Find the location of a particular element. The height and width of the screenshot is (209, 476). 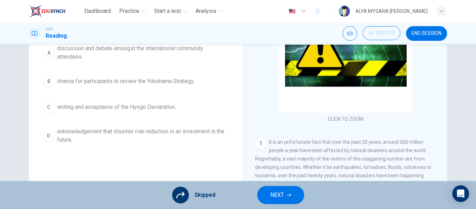

img: EduSynch logo is located at coordinates (47, 11).